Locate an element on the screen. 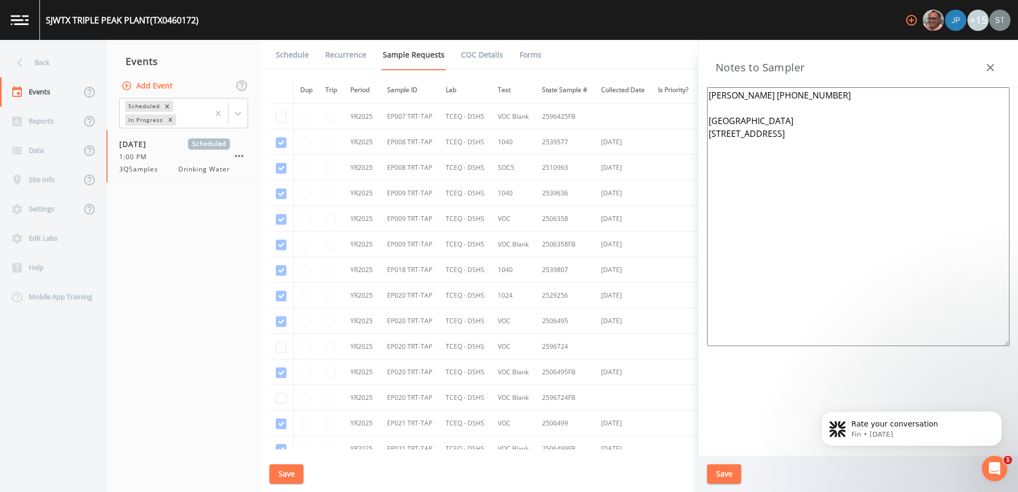  td: 2506495FB is located at coordinates (565, 372).